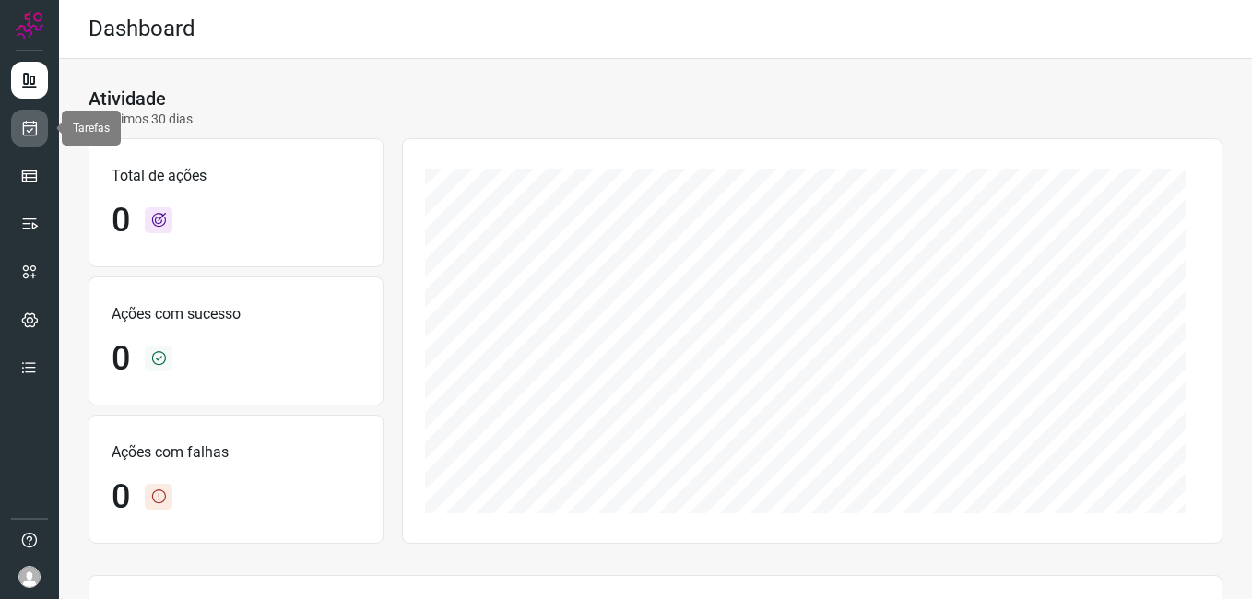 The image size is (1252, 599). Describe the element at coordinates (236, 314) in the screenshot. I see `p: Ações com sucesso` at that location.